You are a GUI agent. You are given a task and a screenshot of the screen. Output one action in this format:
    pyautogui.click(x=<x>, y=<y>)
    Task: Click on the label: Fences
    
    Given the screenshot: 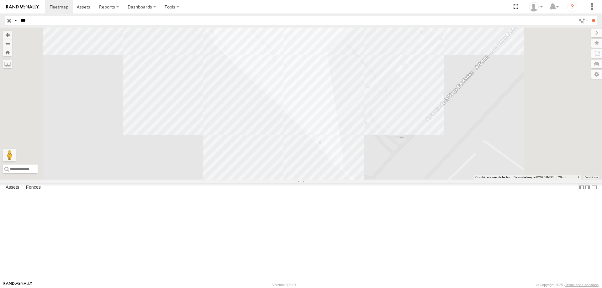 What is the action you would take?
    pyautogui.click(x=33, y=188)
    